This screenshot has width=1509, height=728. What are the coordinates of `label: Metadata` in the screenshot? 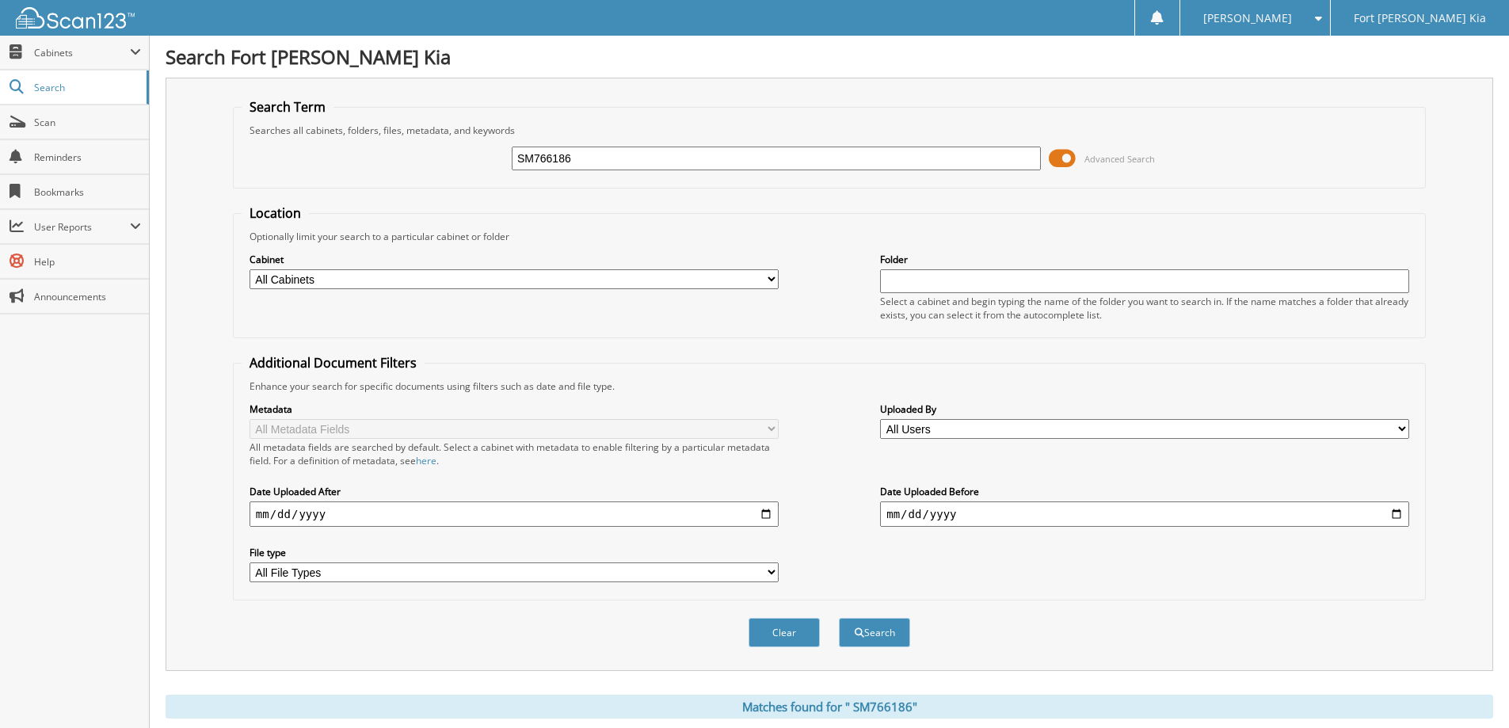 It's located at (514, 409).